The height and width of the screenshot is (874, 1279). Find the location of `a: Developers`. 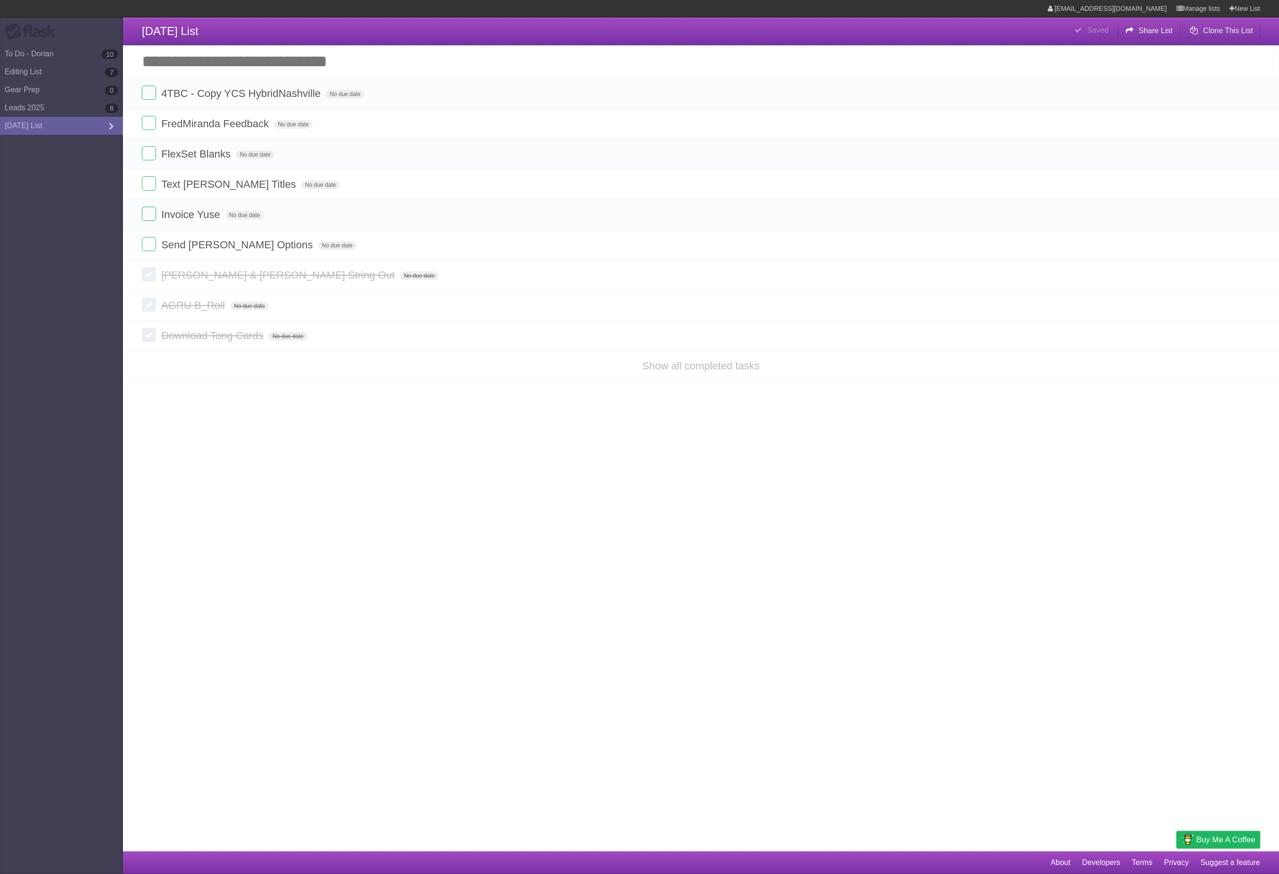

a: Developers is located at coordinates (1101, 862).